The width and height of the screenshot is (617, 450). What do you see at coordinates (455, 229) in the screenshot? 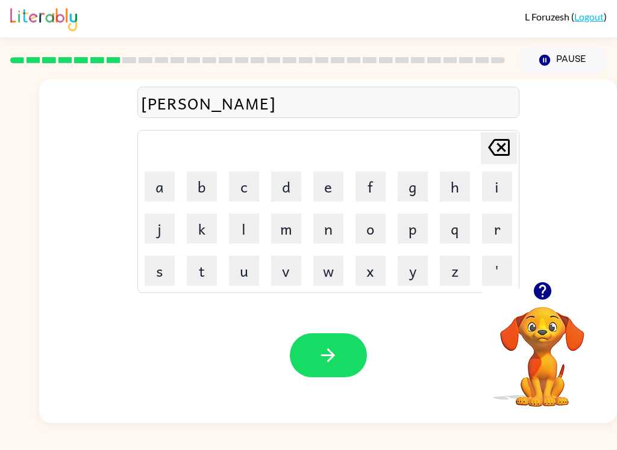
I see `button: q` at bounding box center [455, 229].